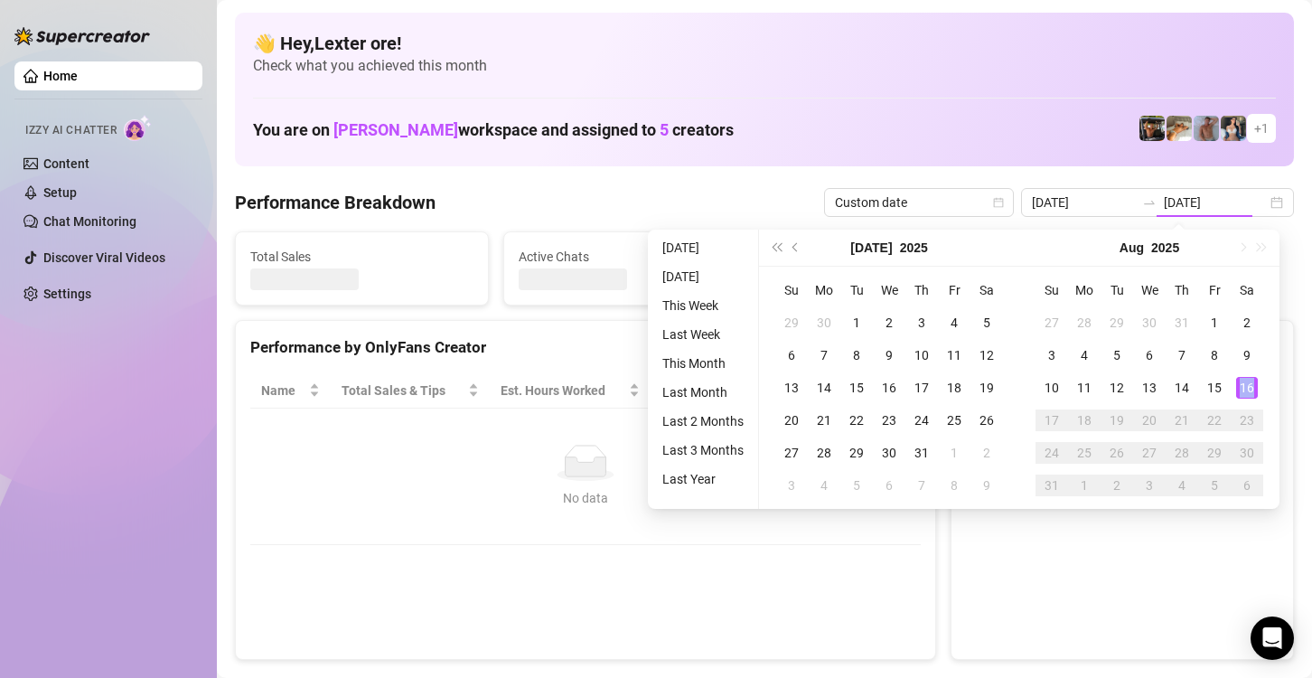 The height and width of the screenshot is (678, 1312). Describe the element at coordinates (919, 202) in the screenshot. I see `span: Custom date` at that location.